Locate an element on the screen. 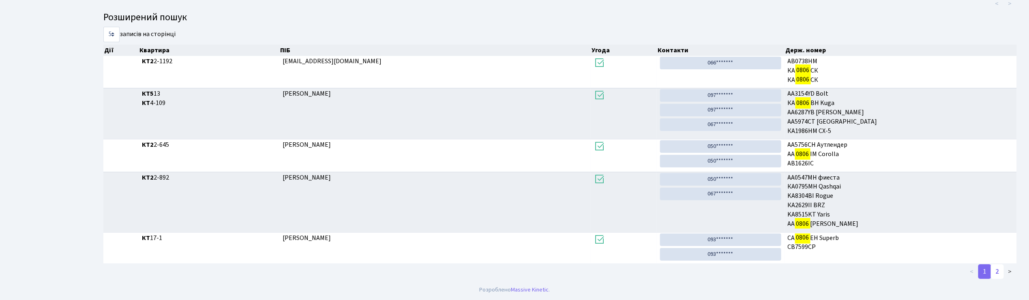  span: 2-1192 is located at coordinates (209, 61).